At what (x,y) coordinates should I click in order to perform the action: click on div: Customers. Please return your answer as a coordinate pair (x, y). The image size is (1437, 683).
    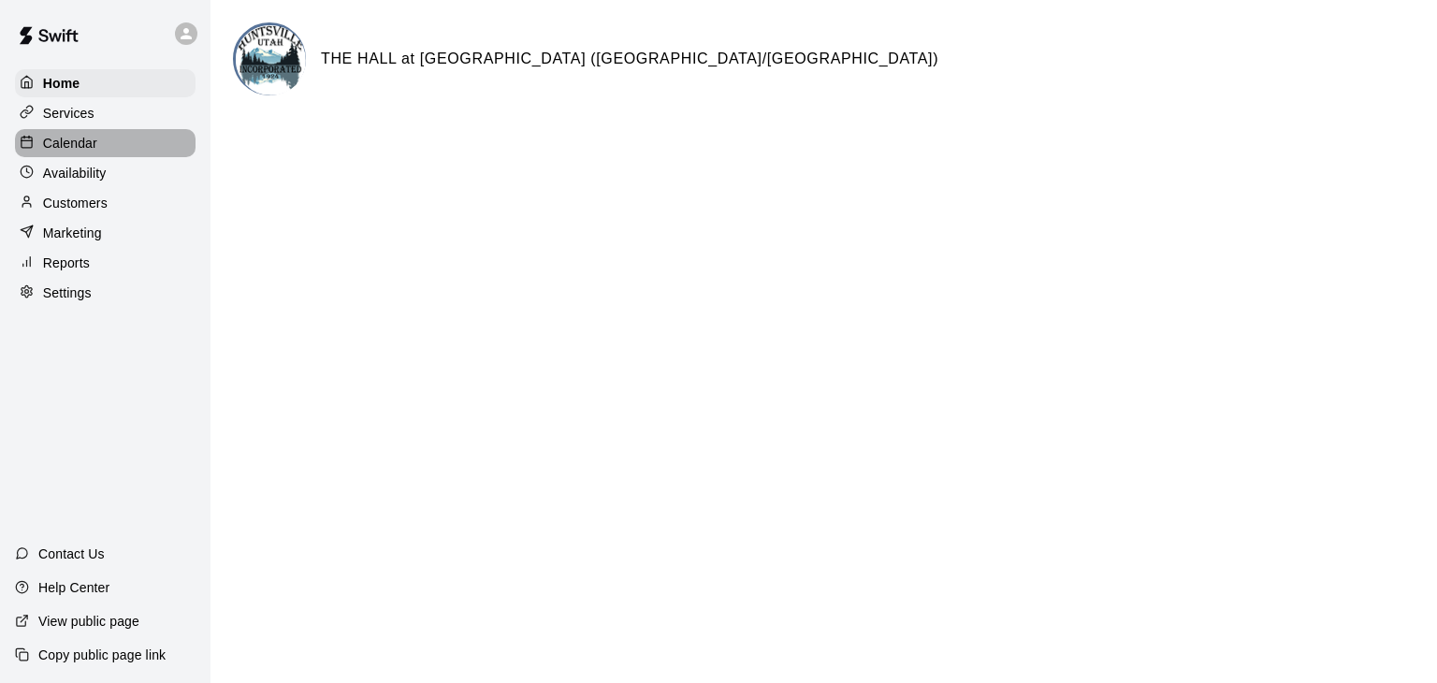
    Looking at the image, I should click on (105, 203).